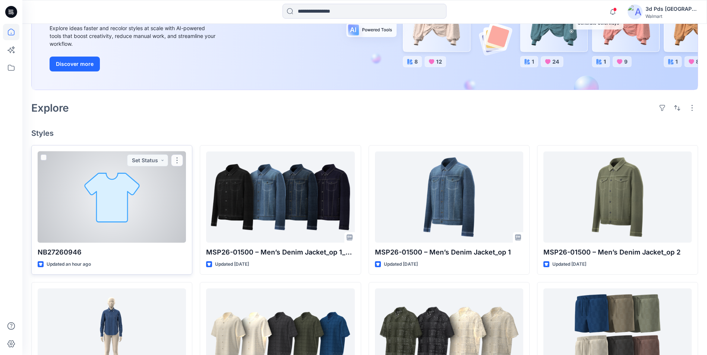 Image resolution: width=707 pixels, height=355 pixels. What do you see at coordinates (280, 253) in the screenshot?
I see `p: MSP26-01500 – Men’s Denim Jacket_op 1_RECOLOR` at bounding box center [280, 253].